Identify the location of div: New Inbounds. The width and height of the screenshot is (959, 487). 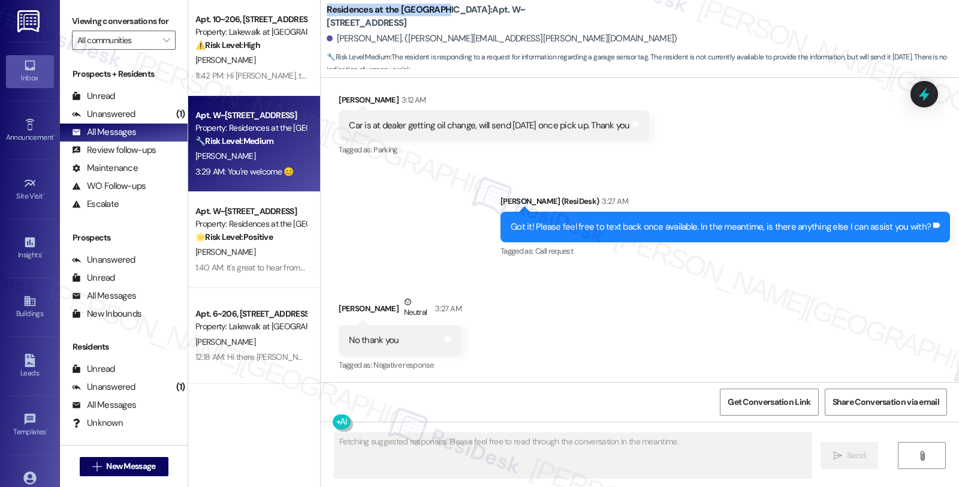
(107, 313).